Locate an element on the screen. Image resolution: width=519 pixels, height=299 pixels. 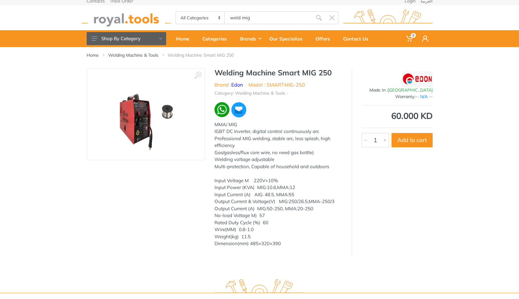
span: -- N/A -- is located at coordinates (424, 97).